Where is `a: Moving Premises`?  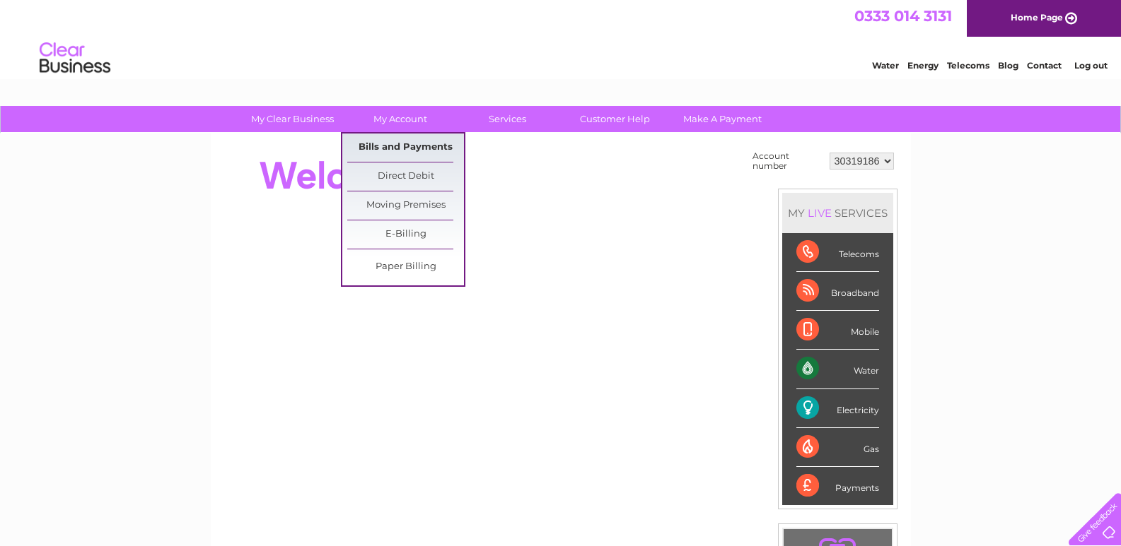 a: Moving Premises is located at coordinates (405, 206).